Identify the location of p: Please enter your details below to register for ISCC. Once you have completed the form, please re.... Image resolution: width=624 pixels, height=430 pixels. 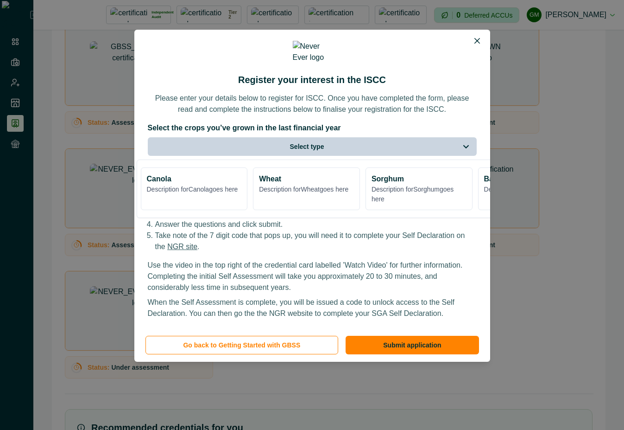
(312, 104).